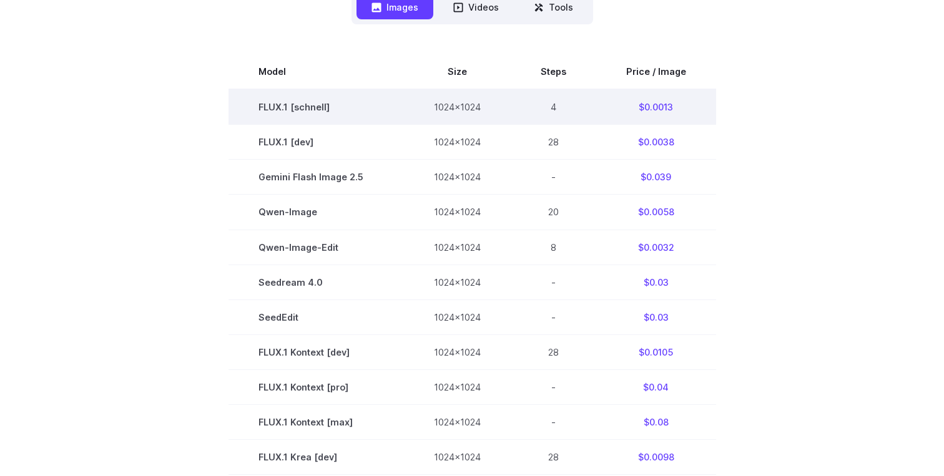 This screenshot has height=476, width=944. I want to click on td: FLUX.1 Kontext [max], so click(316, 422).